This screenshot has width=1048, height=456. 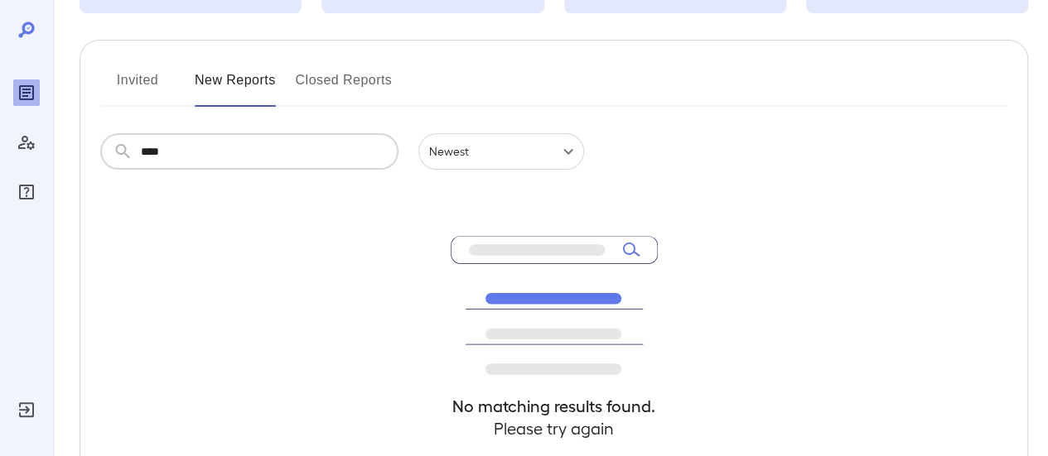 I want to click on button: Closed Reports, so click(x=344, y=87).